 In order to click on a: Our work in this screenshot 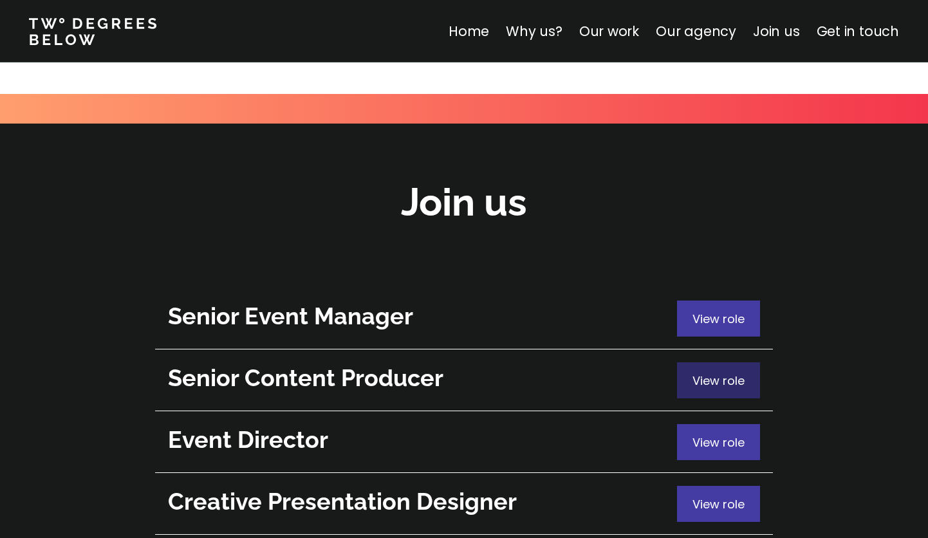, I will do `click(609, 31)`.